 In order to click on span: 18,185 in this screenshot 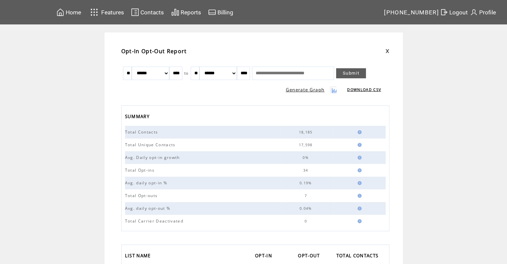, I will do `click(306, 132)`.